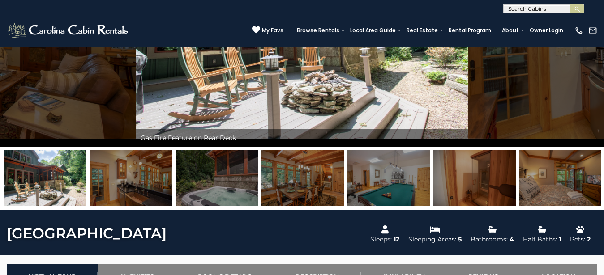 Image resolution: width=604 pixels, height=275 pixels. What do you see at coordinates (268, 30) in the screenshot?
I see `a: My Favs` at bounding box center [268, 30].